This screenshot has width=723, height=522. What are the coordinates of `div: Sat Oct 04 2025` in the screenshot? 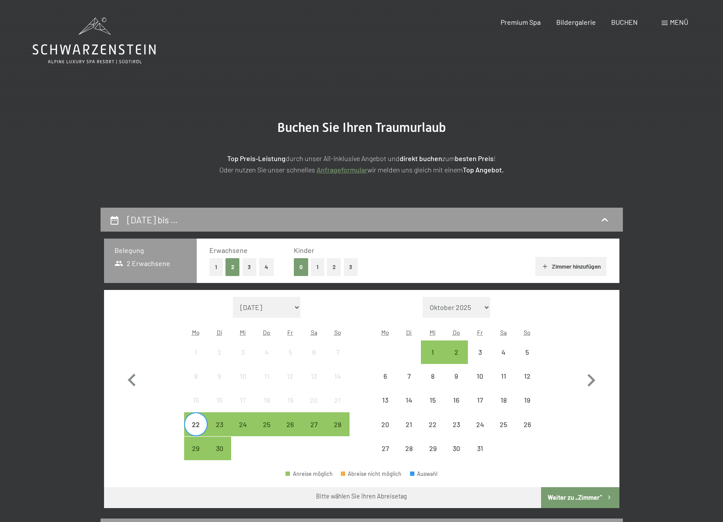 It's located at (503, 352).